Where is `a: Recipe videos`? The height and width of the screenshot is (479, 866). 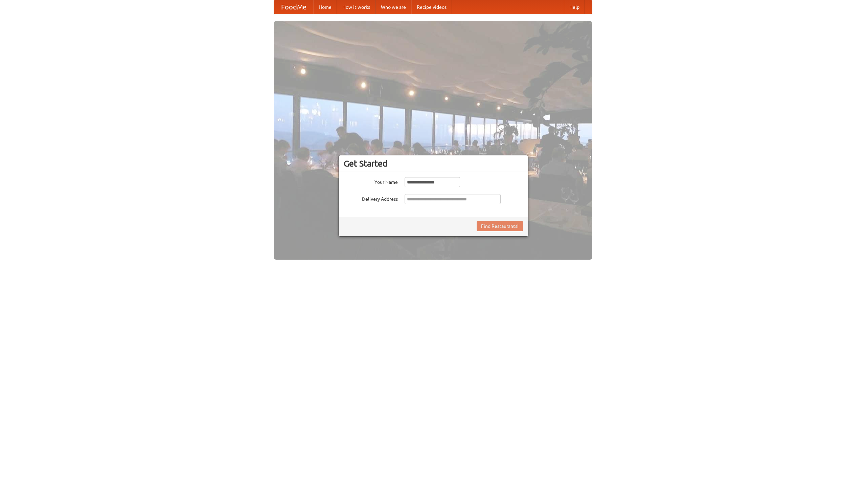
a: Recipe videos is located at coordinates (432, 7).